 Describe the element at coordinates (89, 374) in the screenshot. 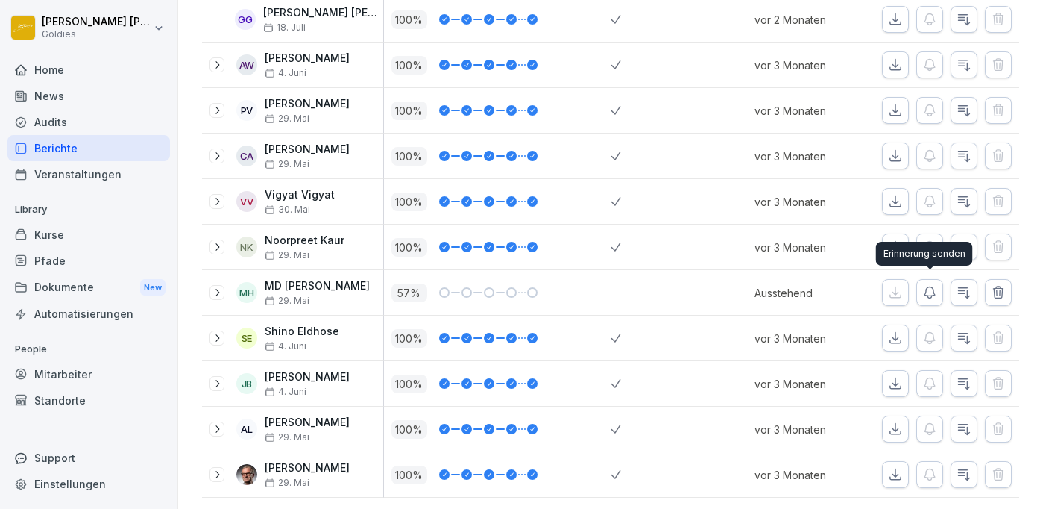

I see `div: Mitarbeiter` at that location.